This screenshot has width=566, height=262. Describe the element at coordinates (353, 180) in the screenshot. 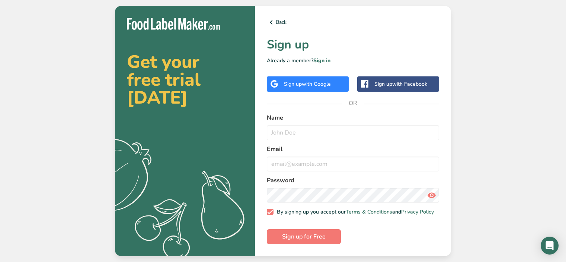

I see `label: Password` at that location.